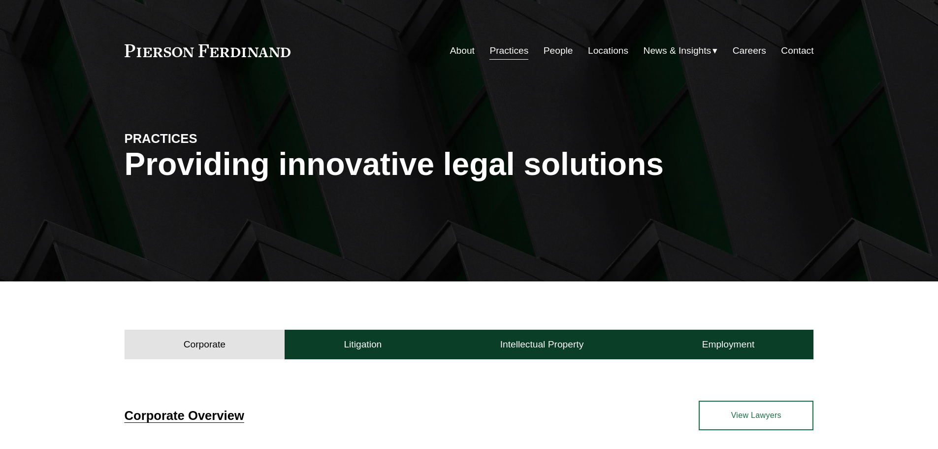 The height and width of the screenshot is (449, 938). Describe the element at coordinates (728, 344) in the screenshot. I see `h4: Employment` at that location.